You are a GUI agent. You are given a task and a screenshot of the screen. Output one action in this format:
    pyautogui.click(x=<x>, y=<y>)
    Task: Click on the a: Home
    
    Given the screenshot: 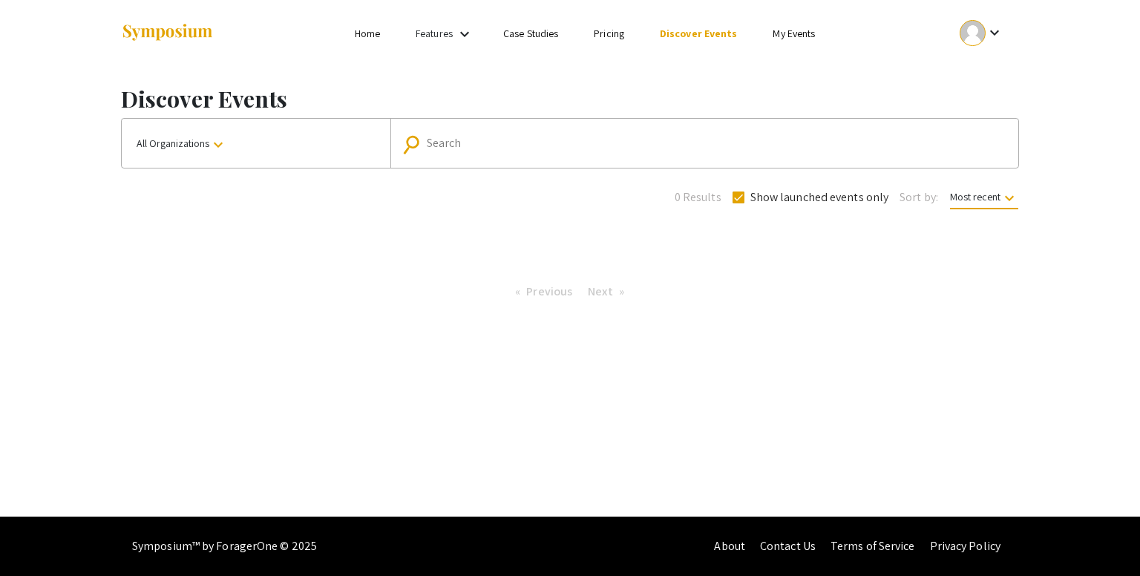 What is the action you would take?
    pyautogui.click(x=367, y=33)
    